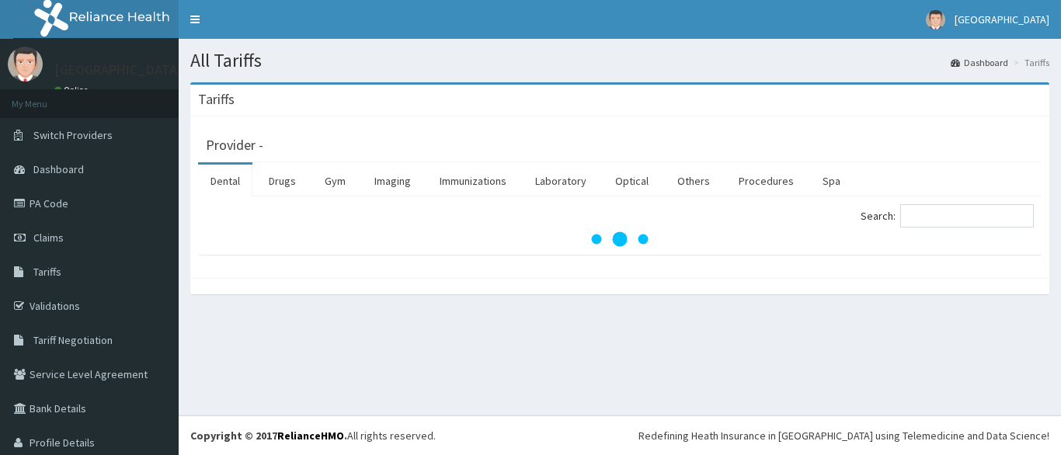 The image size is (1061, 455). What do you see at coordinates (831, 181) in the screenshot?
I see `a: Spa` at bounding box center [831, 181].